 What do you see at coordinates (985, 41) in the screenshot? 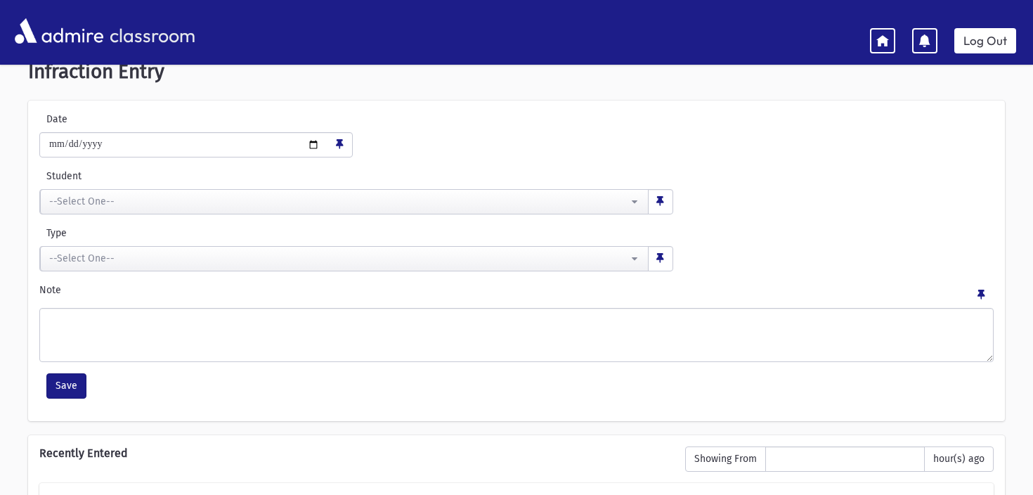
I see `a: Log Out` at bounding box center [985, 41].